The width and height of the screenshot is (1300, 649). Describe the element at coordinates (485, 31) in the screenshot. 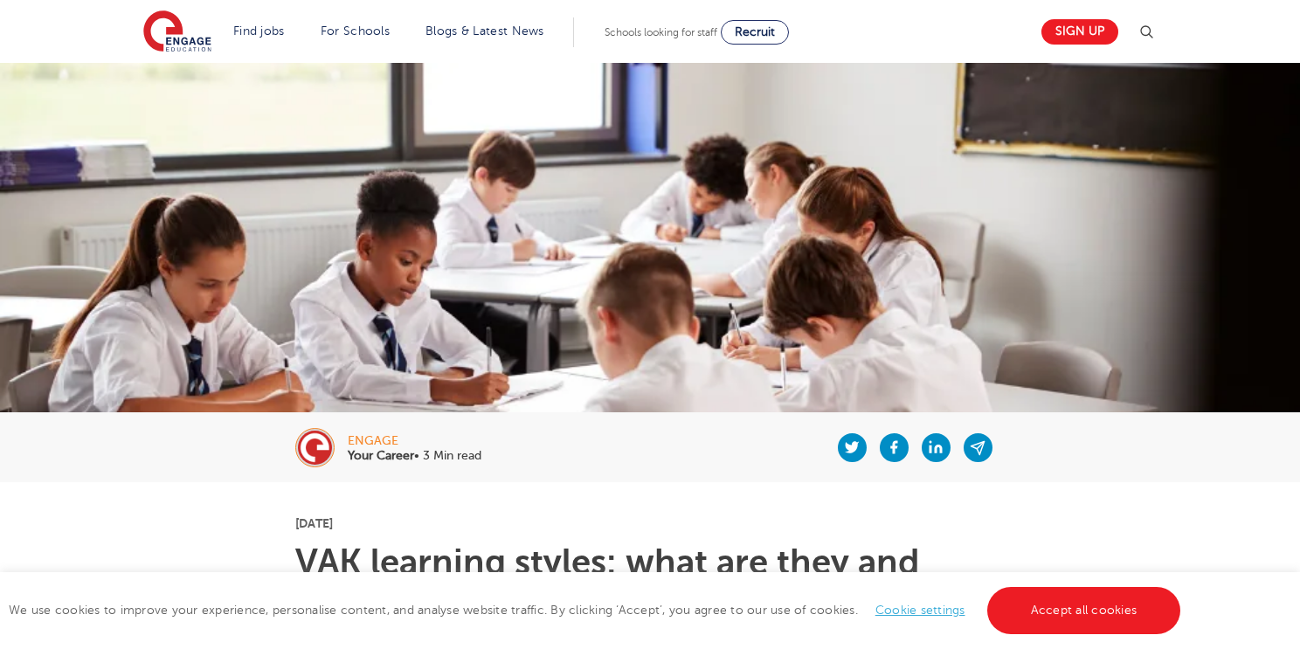

I see `a: Blogs & Latest News` at that location.